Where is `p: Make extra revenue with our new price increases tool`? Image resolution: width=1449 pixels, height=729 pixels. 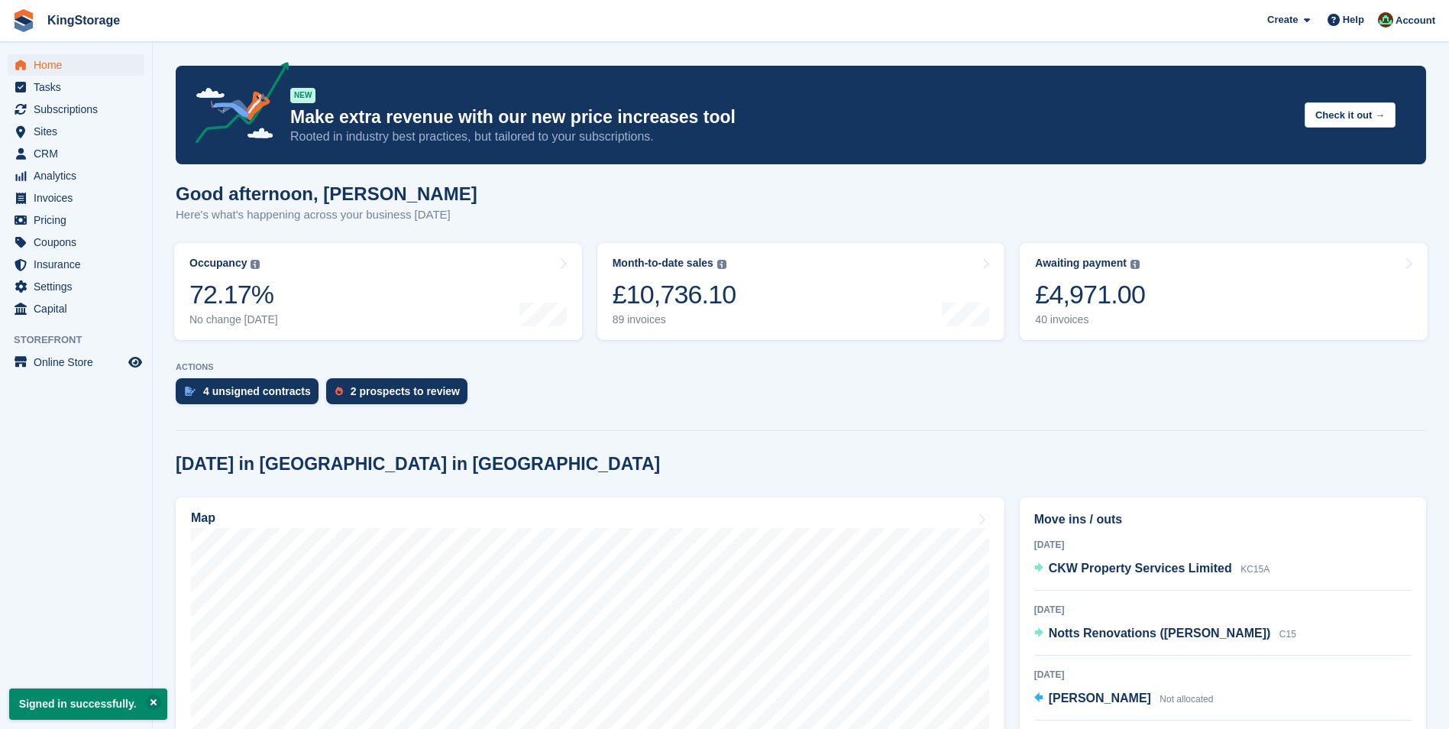 p: Make extra revenue with our new price increases tool is located at coordinates (791, 117).